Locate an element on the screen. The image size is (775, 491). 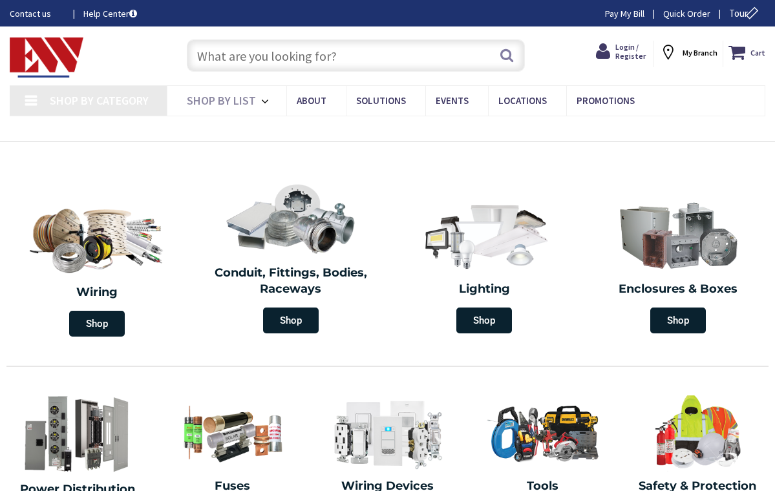
span: Login / Register is located at coordinates (630, 51).